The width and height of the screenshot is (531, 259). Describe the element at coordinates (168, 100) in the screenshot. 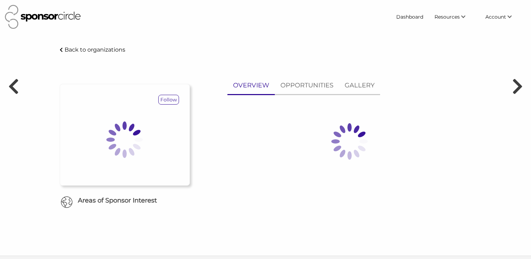

I see `p: Follow` at that location.